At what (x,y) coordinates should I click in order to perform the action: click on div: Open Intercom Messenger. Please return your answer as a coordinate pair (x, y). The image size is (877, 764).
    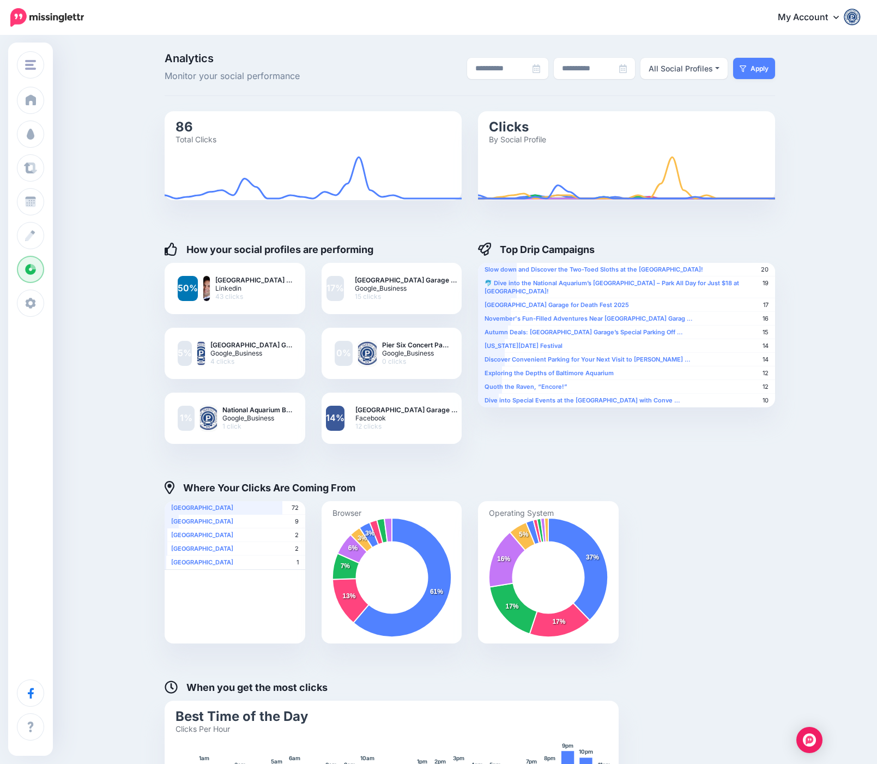
    Looking at the image, I should click on (810, 740).